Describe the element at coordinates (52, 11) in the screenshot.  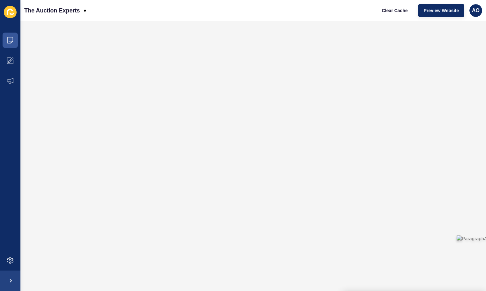
I see `p: The Auction Experts` at that location.